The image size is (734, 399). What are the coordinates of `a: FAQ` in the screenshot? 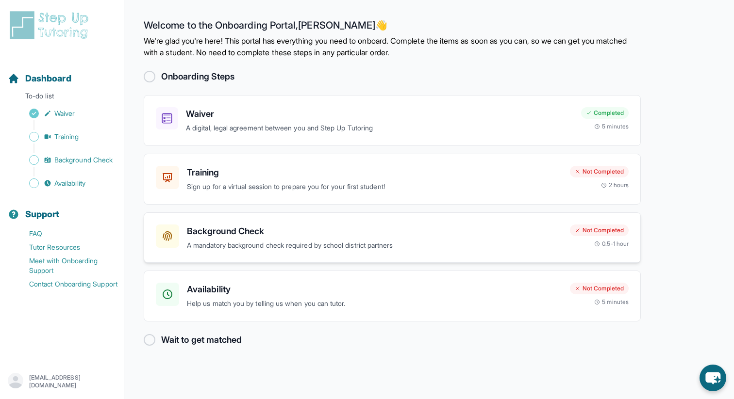 It's located at (66, 234).